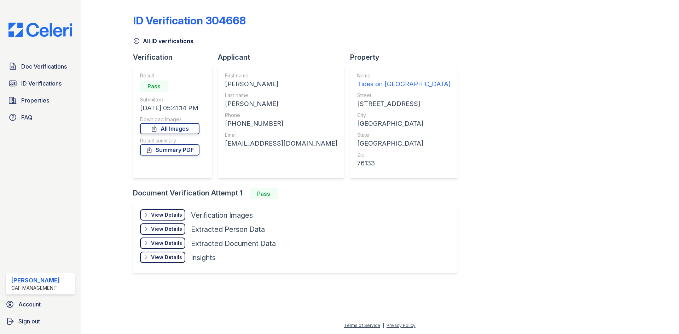  What do you see at coordinates (40, 66) in the screenshot?
I see `a: Doc Verifications` at bounding box center [40, 66].